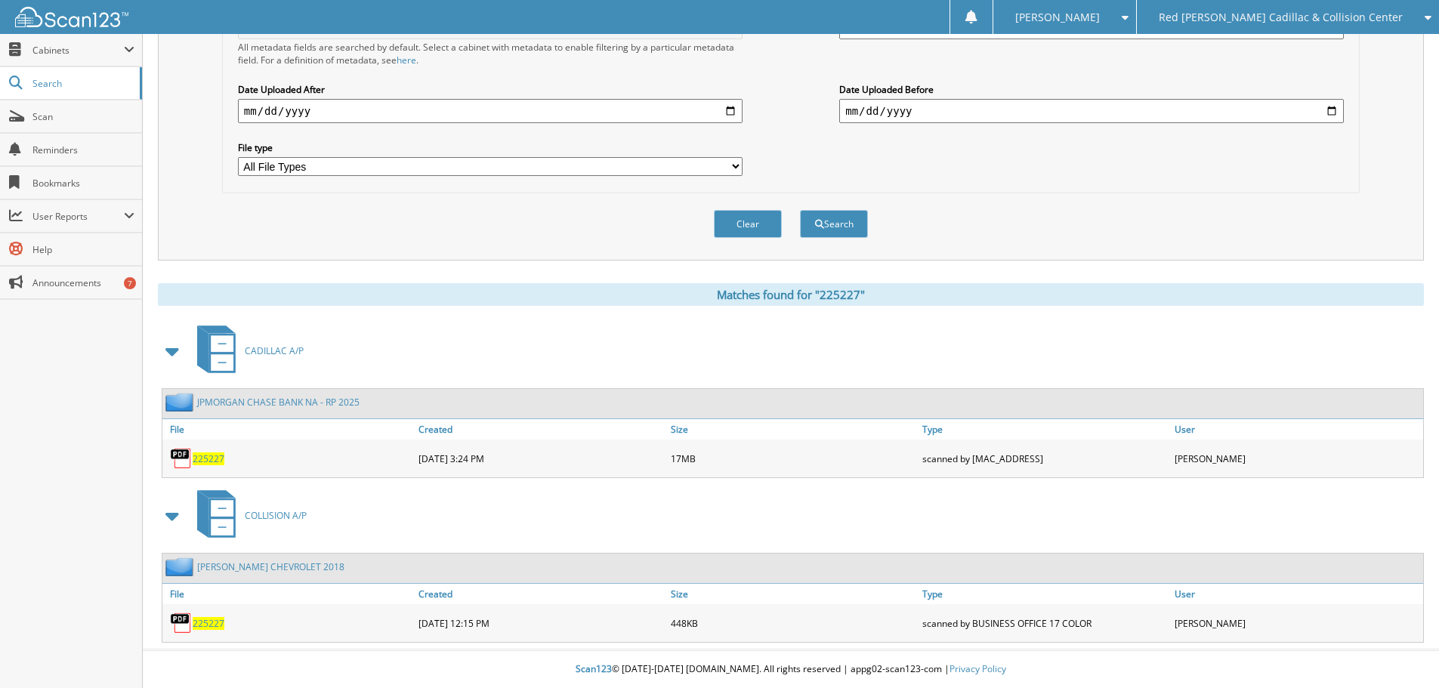 The image size is (1439, 688). What do you see at coordinates (793, 458) in the screenshot?
I see `div: 17MB` at bounding box center [793, 458].